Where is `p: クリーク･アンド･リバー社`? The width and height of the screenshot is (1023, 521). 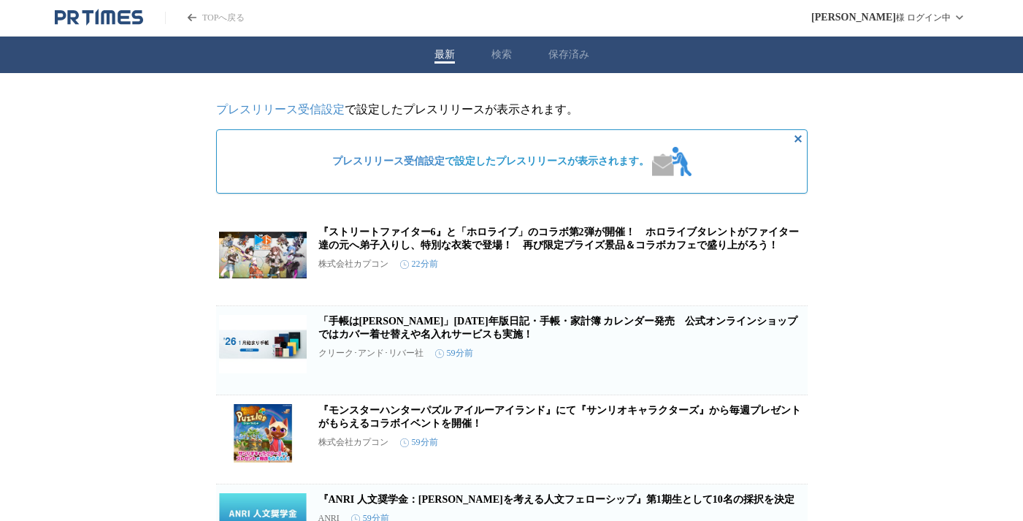 p: クリーク･アンド･リバー社 is located at coordinates (371, 353).